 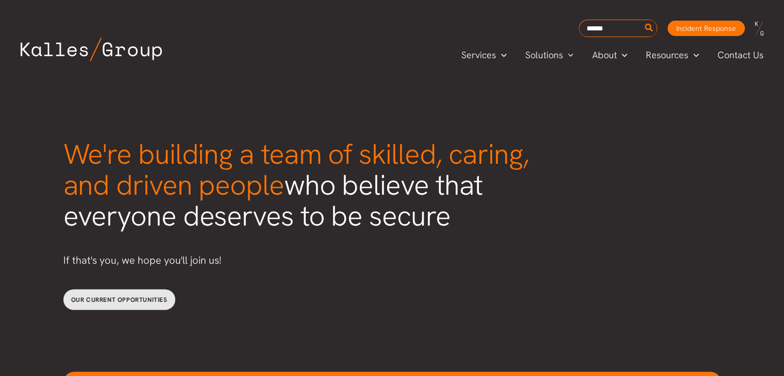 What do you see at coordinates (296, 185) in the screenshot?
I see `span: who believe that everyone deserves to be secure` at bounding box center [296, 185].